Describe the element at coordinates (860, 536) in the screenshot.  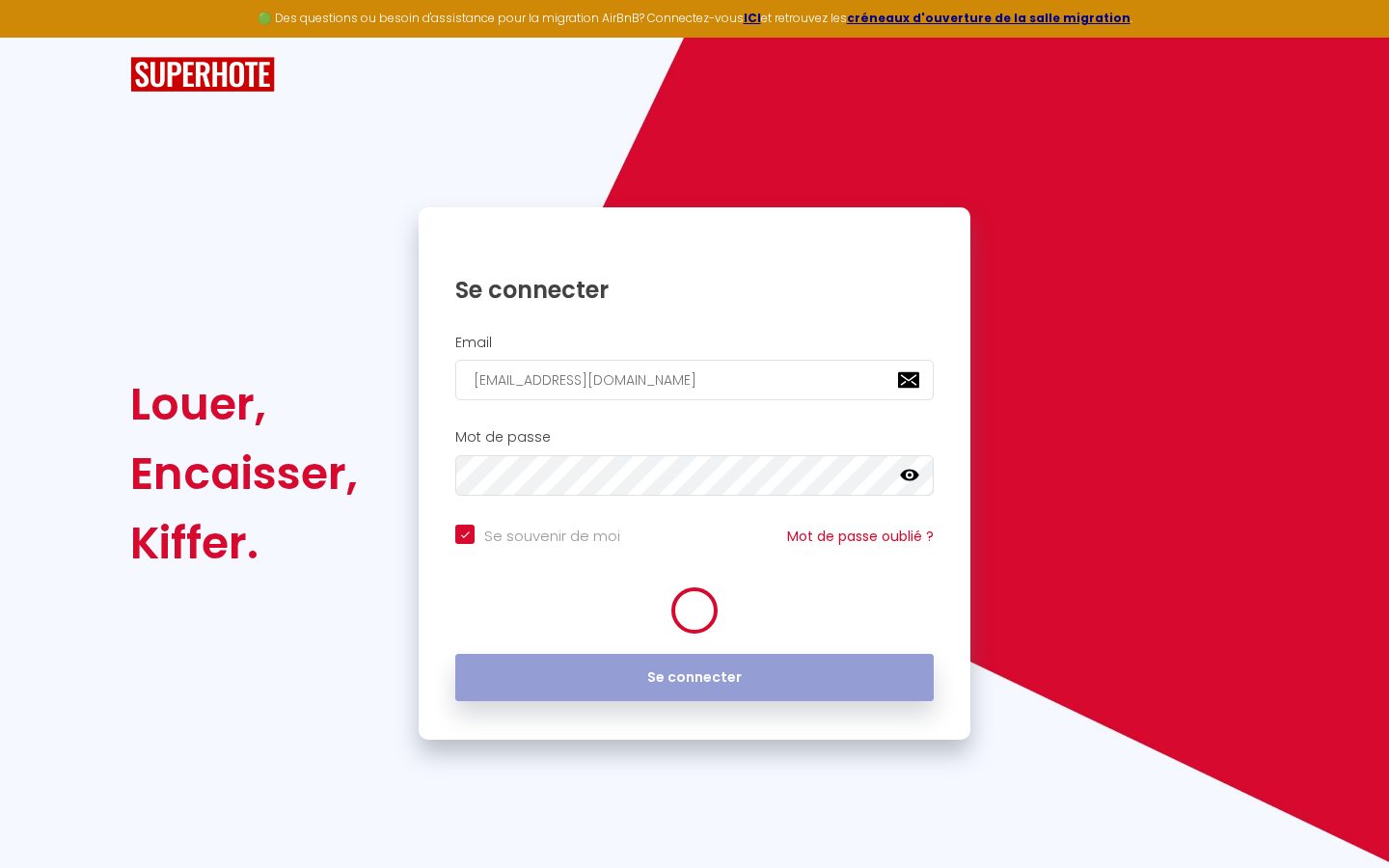
I see `a: Mot de passe oublié ?` at that location.